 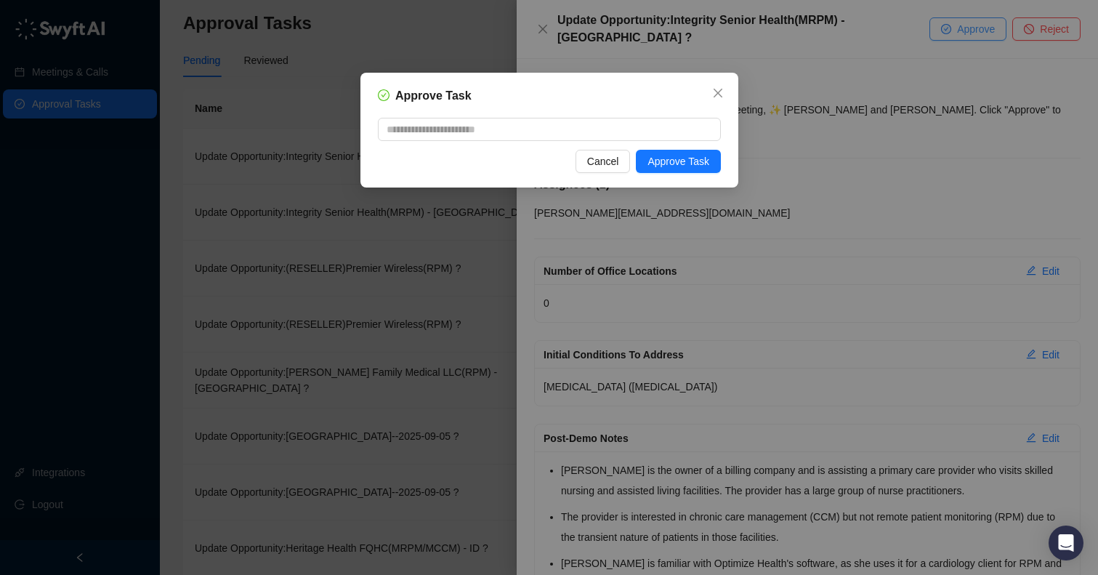 I want to click on span: close, so click(x=718, y=93).